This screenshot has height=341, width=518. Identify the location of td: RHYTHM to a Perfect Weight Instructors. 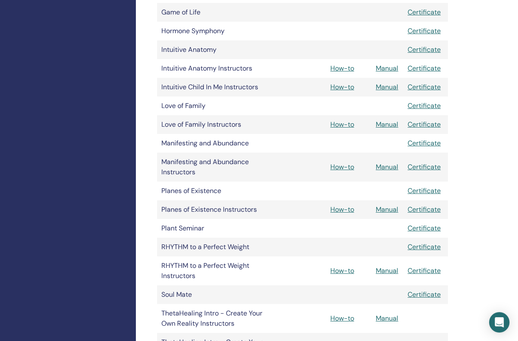
(218, 271).